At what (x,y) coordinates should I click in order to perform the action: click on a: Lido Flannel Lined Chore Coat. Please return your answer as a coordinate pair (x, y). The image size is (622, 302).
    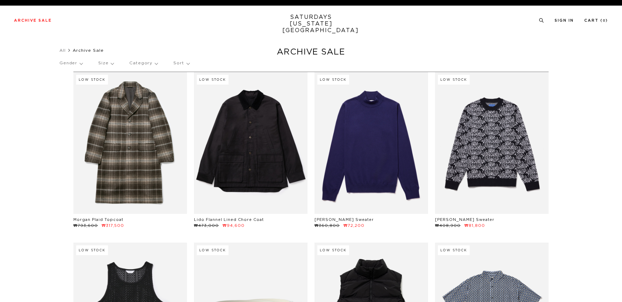
    Looking at the image, I should click on (229, 219).